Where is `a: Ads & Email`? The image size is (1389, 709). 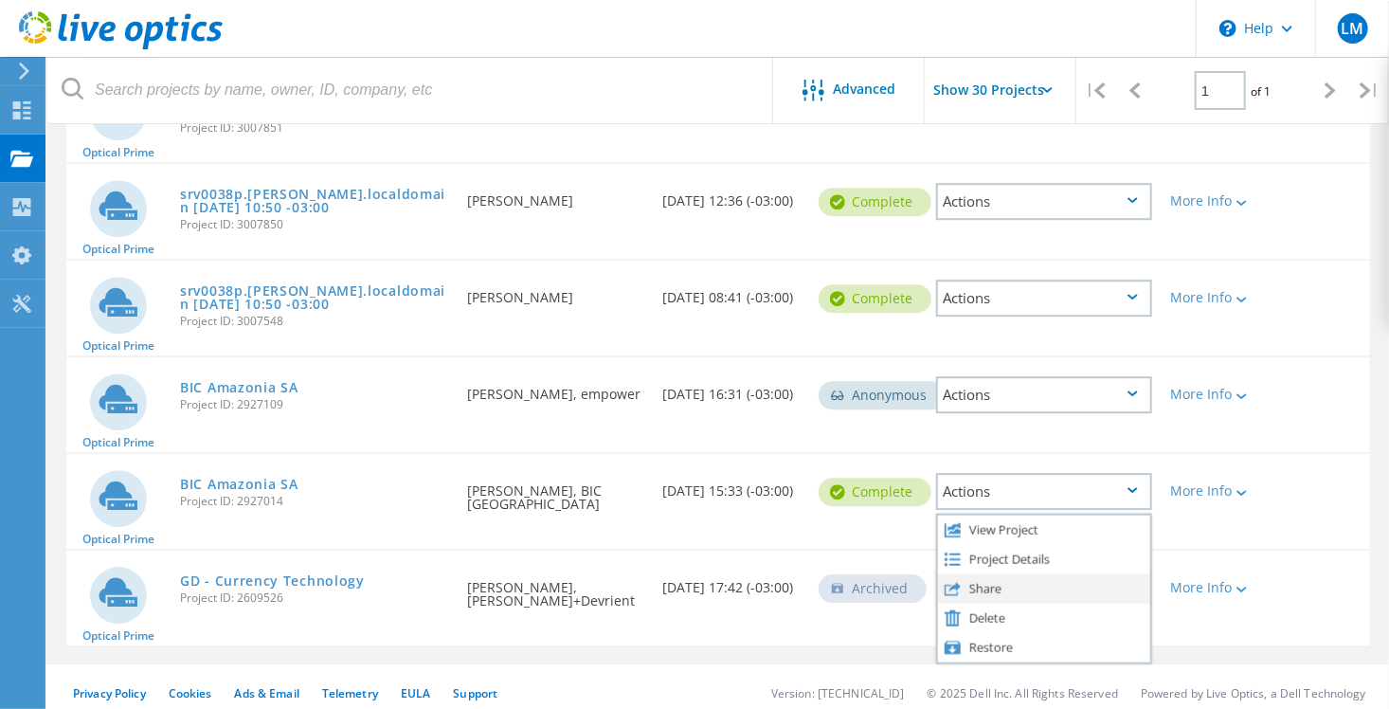
a: Ads & Email is located at coordinates (267, 692).